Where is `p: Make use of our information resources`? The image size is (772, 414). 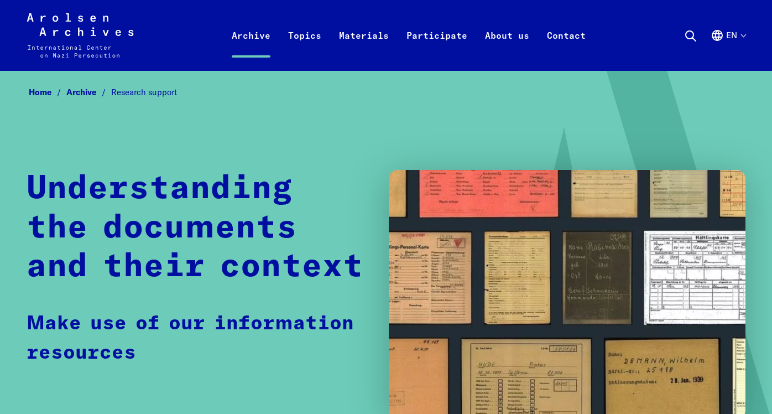 p: Make use of our information resources is located at coordinates (196, 338).